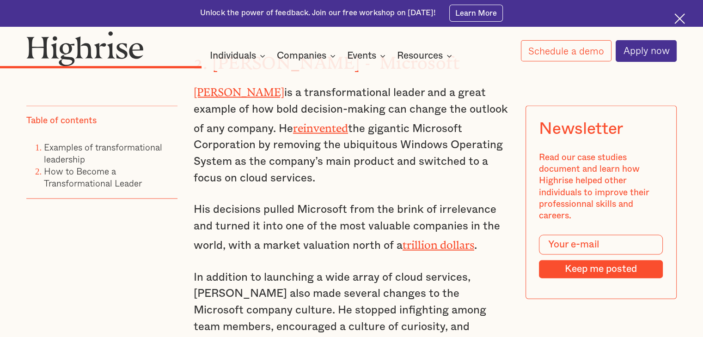 Image resolution: width=703 pixels, height=337 pixels. I want to click on input: Keep me posted, so click(601, 269).